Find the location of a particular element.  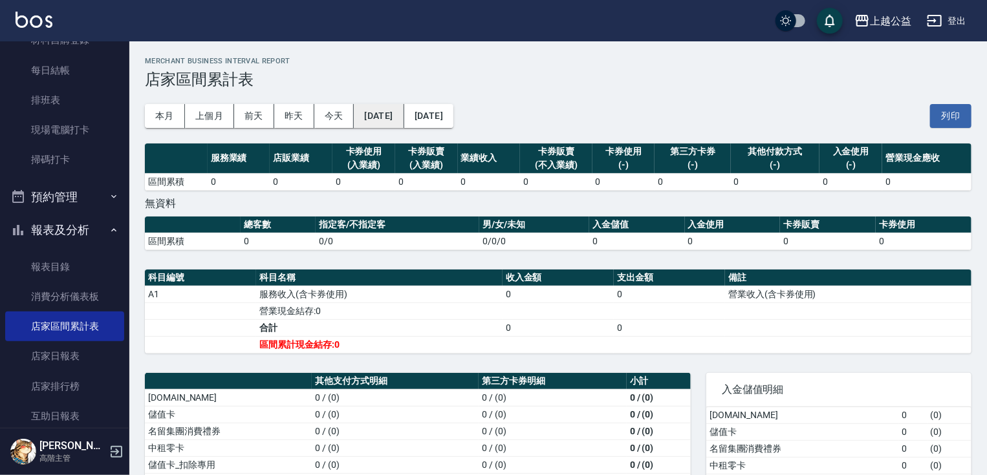

p: 高階主管 is located at coordinates (72, 458).